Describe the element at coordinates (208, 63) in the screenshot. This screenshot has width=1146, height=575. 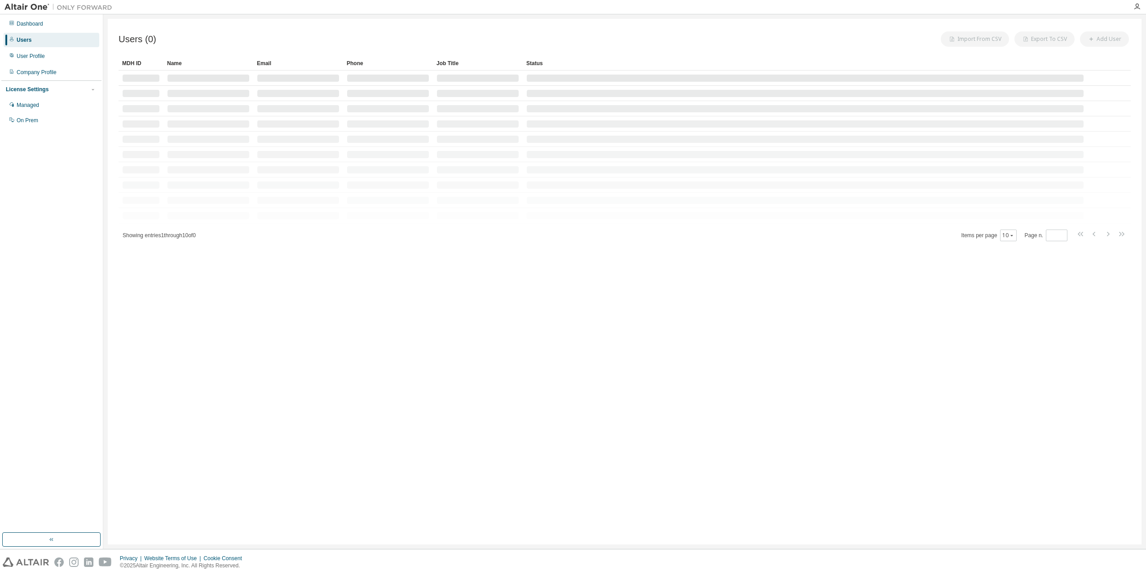
I see `div: Name` at that location.